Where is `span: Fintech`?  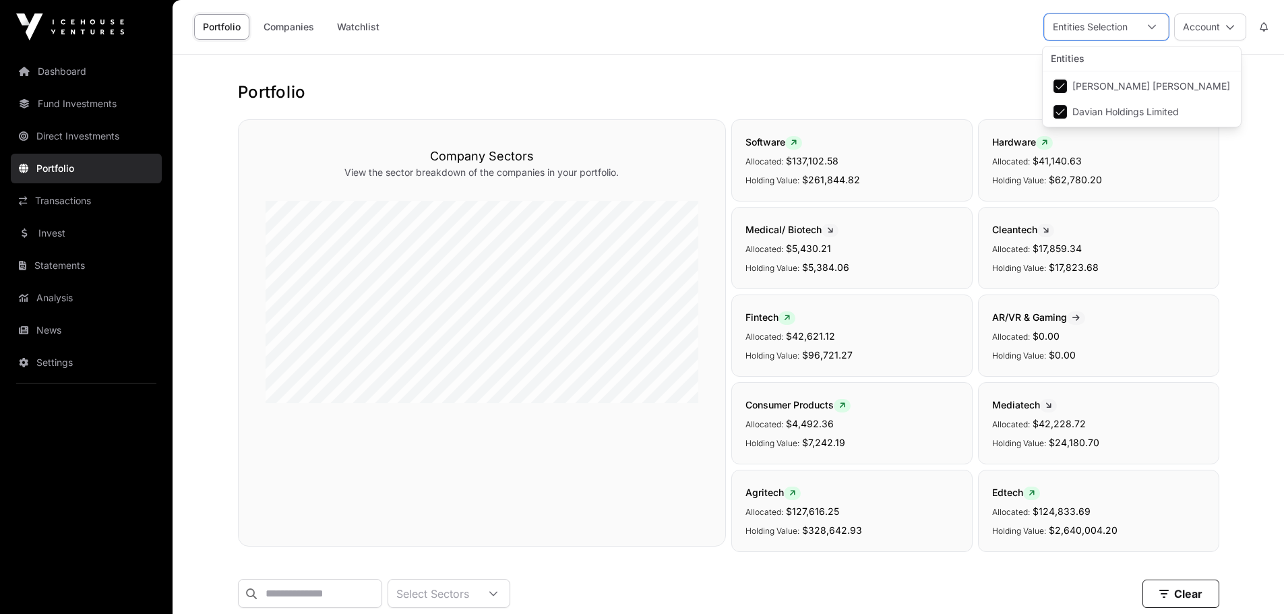 span: Fintech is located at coordinates (770, 317).